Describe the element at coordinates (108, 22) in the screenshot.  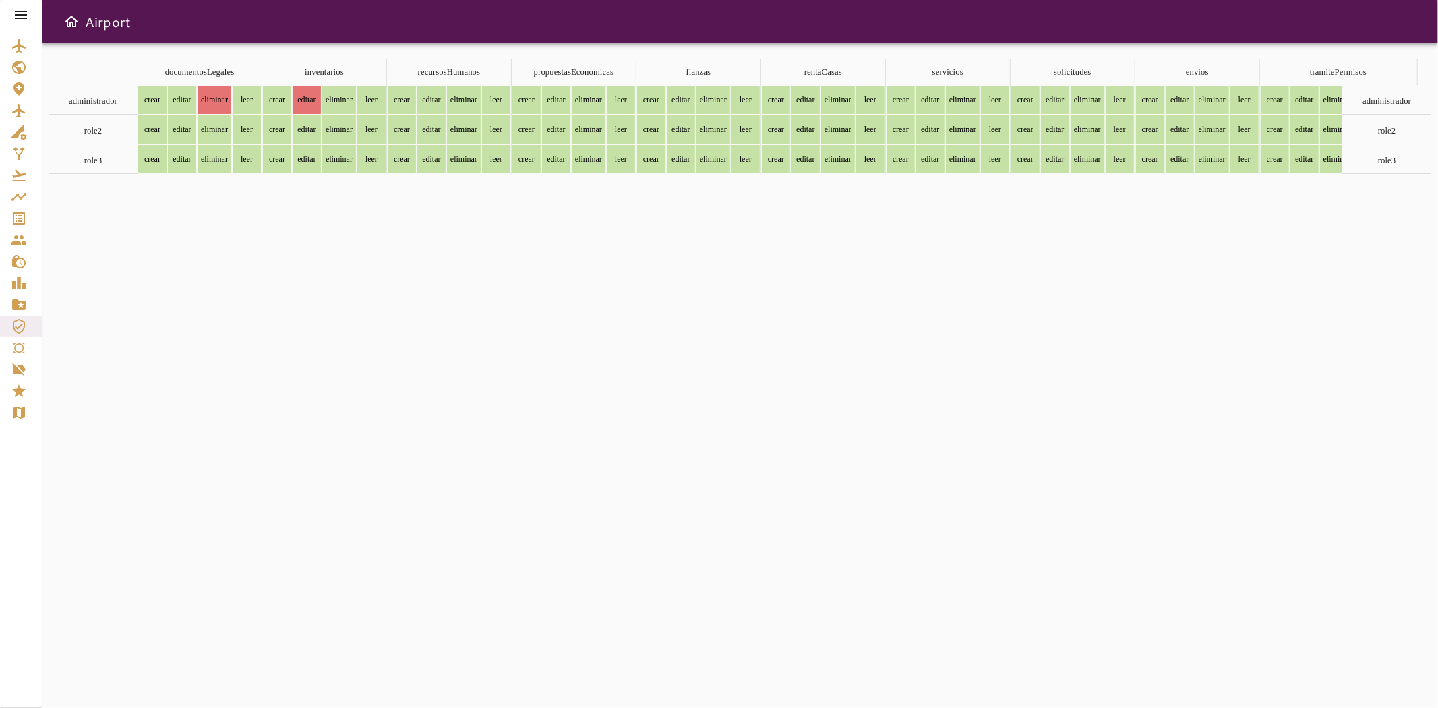
I see `h6: Airport` at that location.